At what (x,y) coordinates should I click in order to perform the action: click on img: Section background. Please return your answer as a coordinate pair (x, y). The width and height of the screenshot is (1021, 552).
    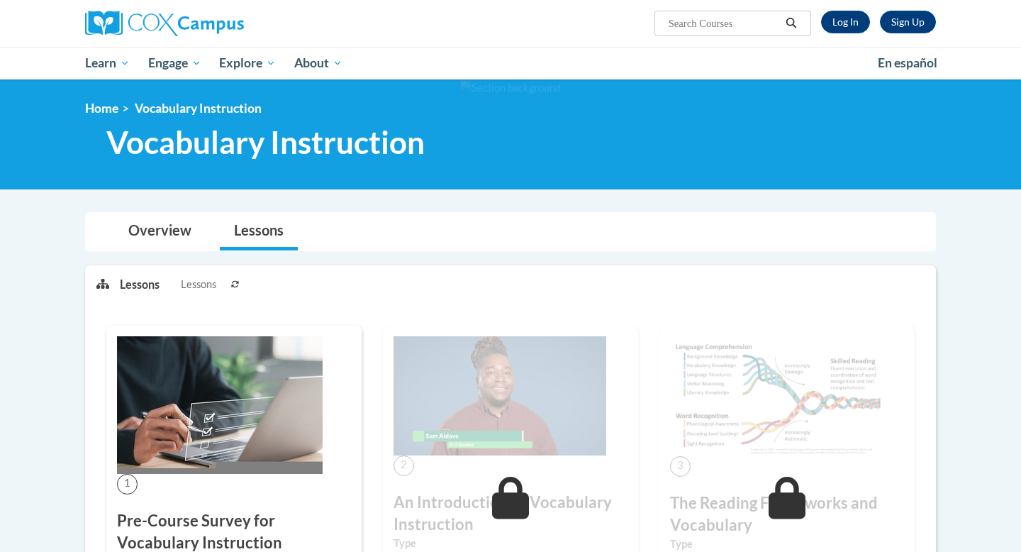
    Looking at the image, I should click on (511, 88).